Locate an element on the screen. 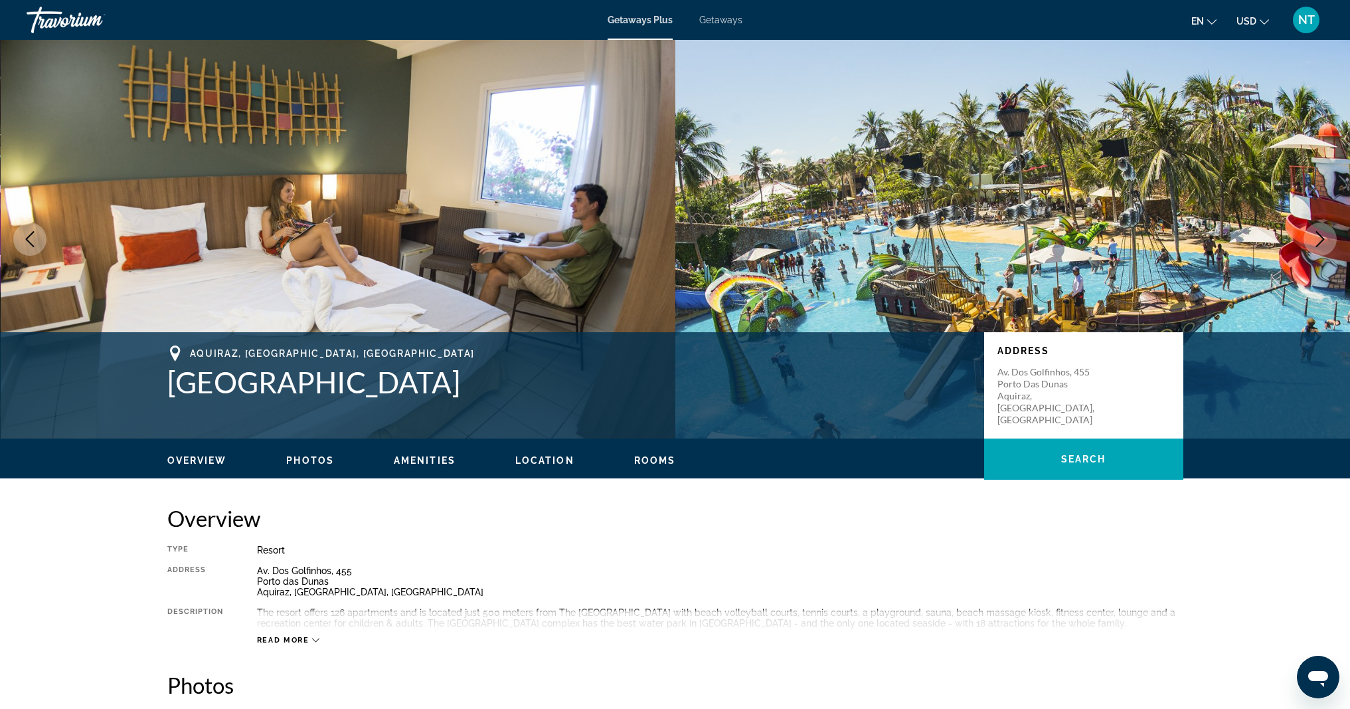 The image size is (1350, 709). span: Search is located at coordinates (1084, 459).